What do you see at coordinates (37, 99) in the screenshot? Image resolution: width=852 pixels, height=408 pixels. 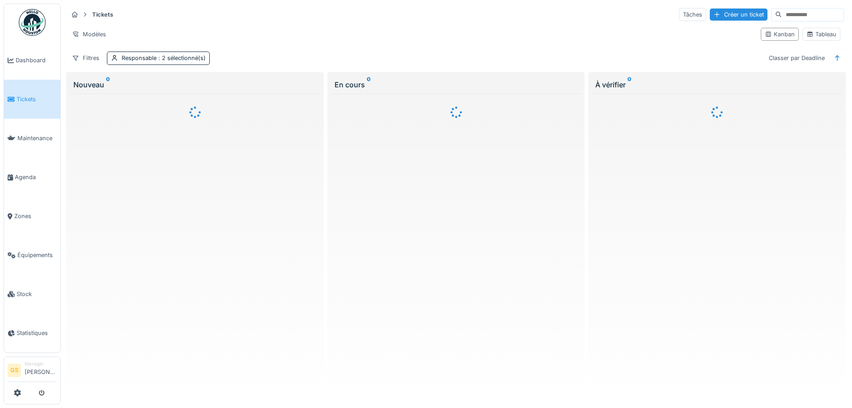 I see `span: Tickets` at bounding box center [37, 99].